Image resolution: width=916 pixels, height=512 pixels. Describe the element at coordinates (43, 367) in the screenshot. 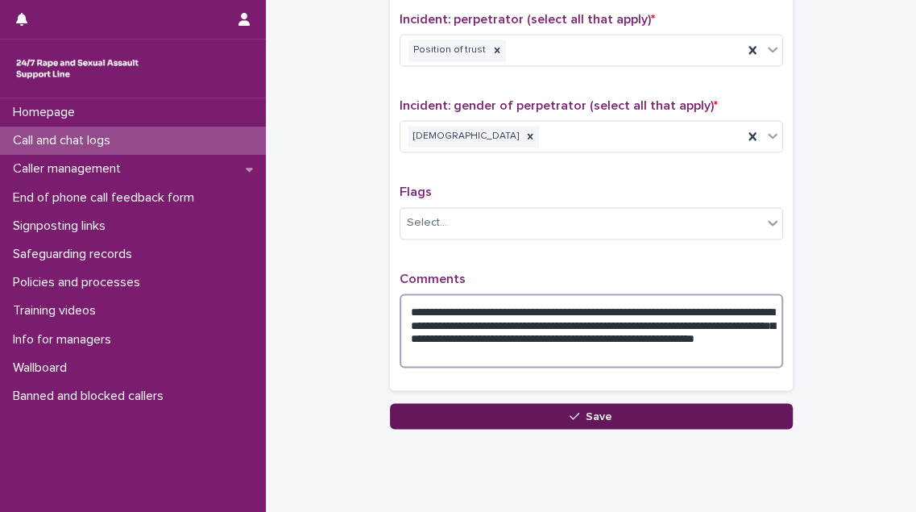

I see `p: Wallboard` at that location.